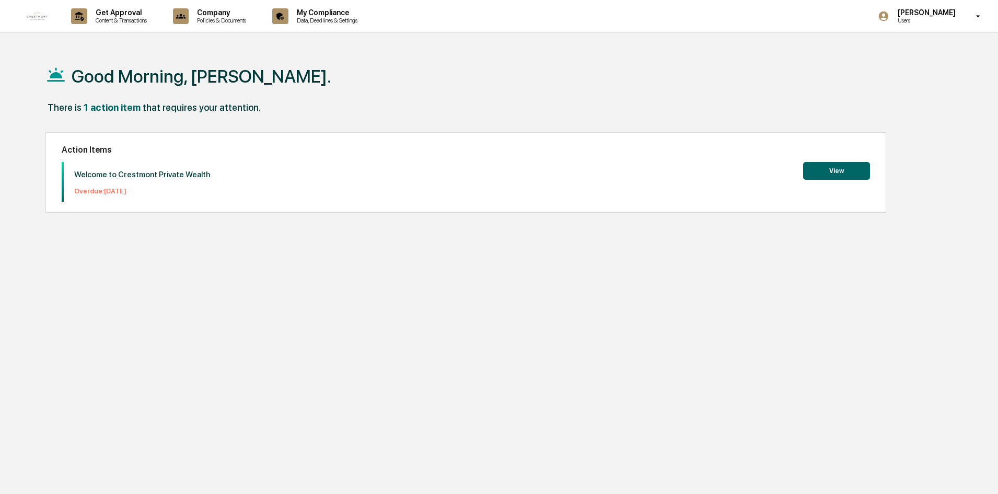 Image resolution: width=998 pixels, height=494 pixels. Describe the element at coordinates (142, 174) in the screenshot. I see `p: Welcome to Crestmont Private Wealth` at that location.